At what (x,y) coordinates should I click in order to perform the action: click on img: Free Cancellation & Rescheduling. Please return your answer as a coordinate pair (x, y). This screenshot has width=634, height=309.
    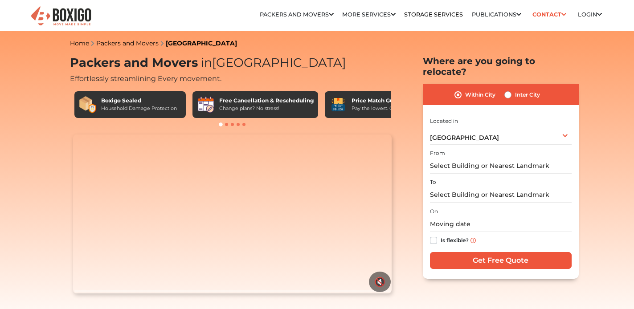
    Looking at the image, I should click on (206, 105).